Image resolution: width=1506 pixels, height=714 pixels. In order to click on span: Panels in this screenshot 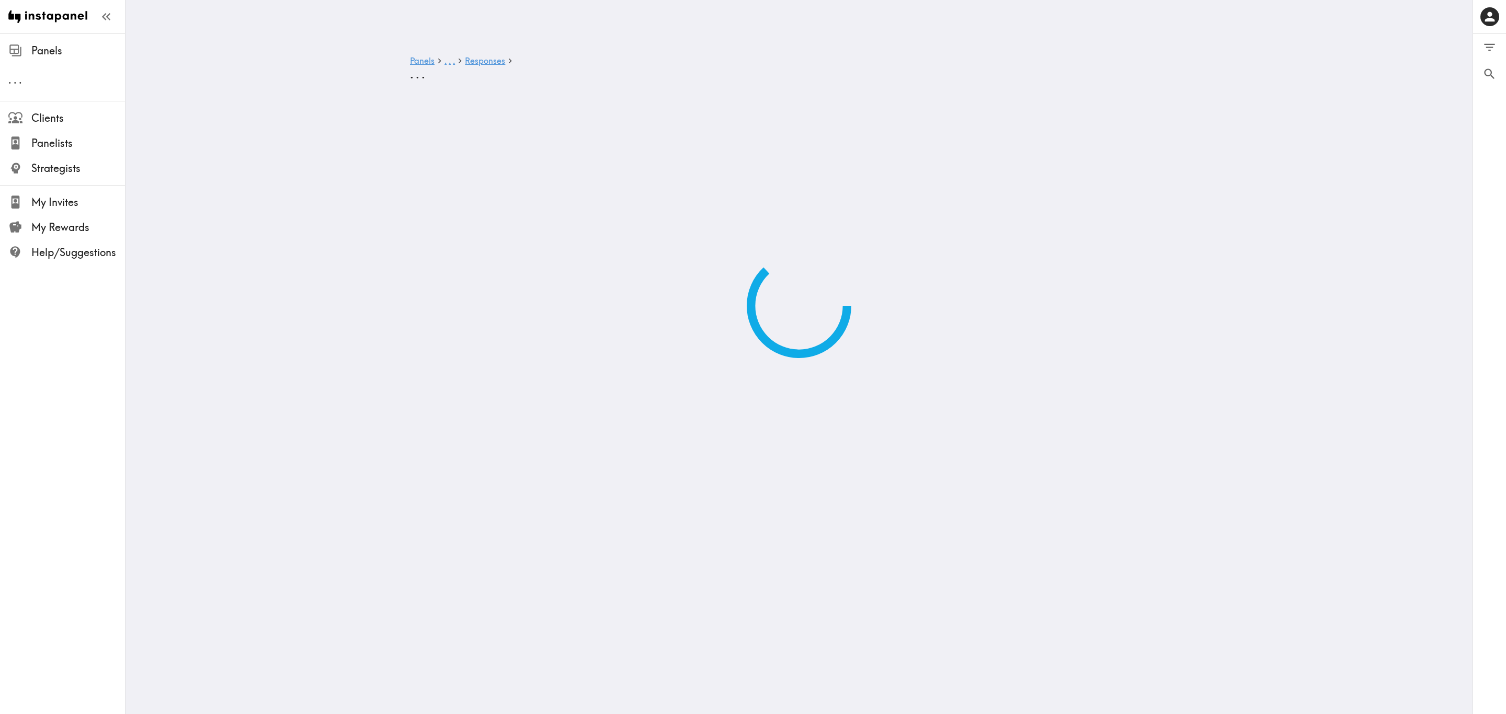, I will do `click(78, 51)`.